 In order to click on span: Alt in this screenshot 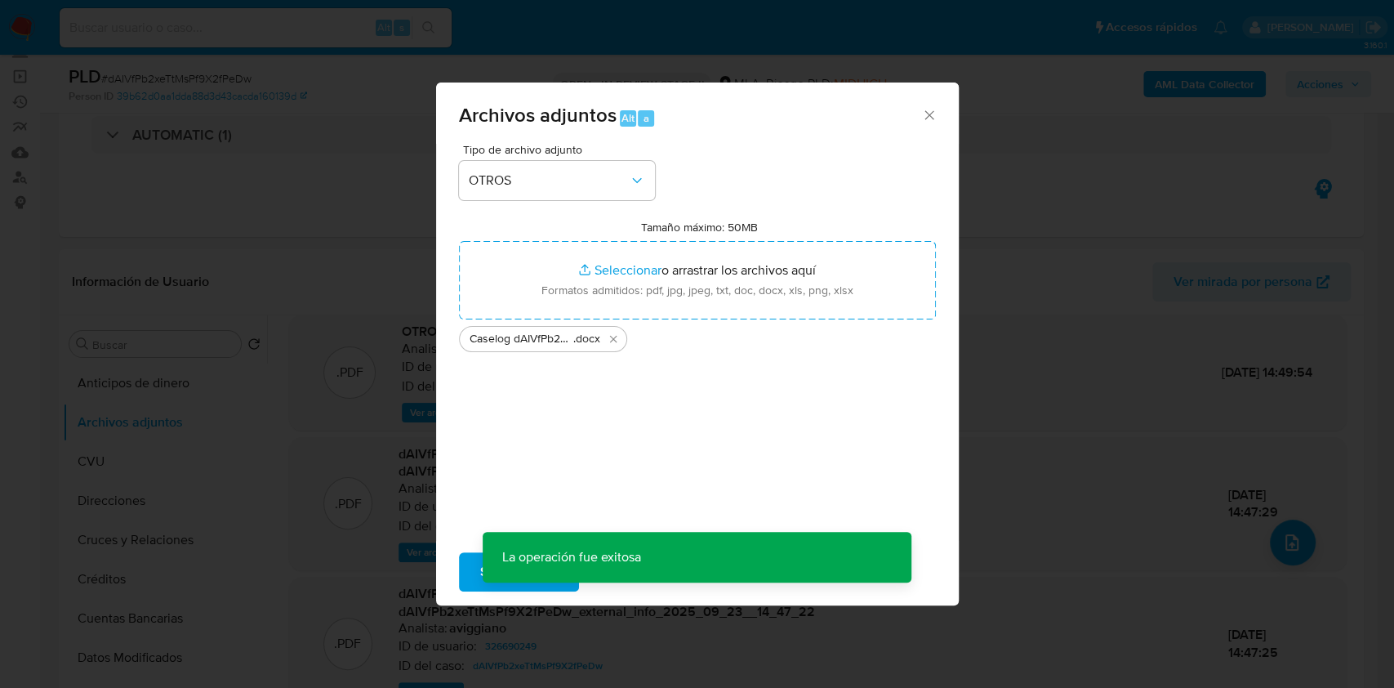, I will do `click(628, 118)`.